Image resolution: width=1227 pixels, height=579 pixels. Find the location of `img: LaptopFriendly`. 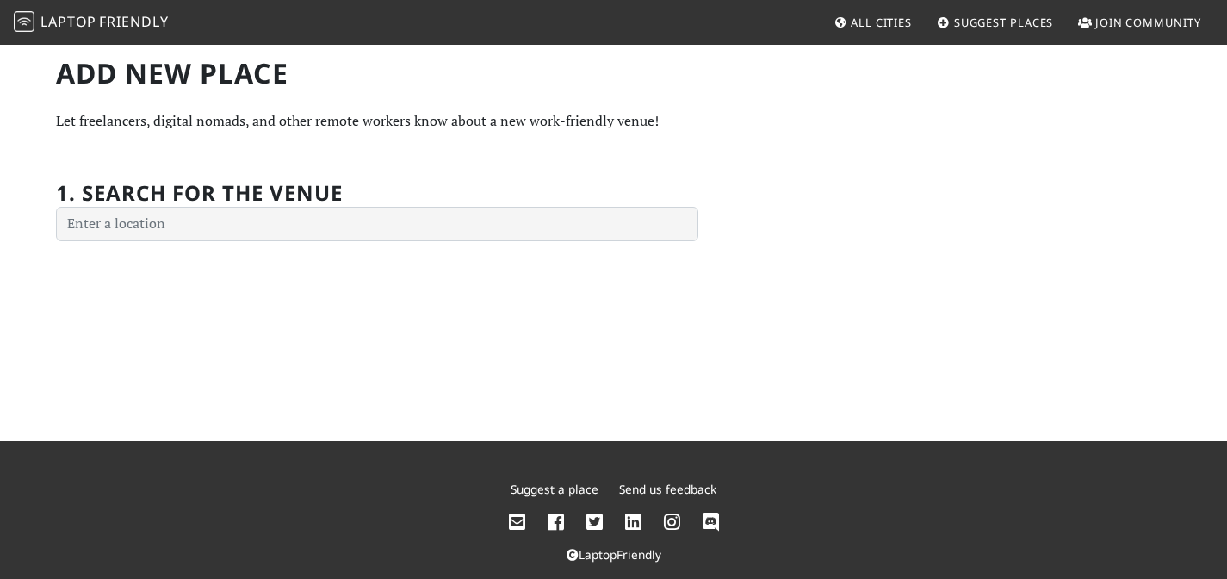

img: LaptopFriendly is located at coordinates (24, 22).